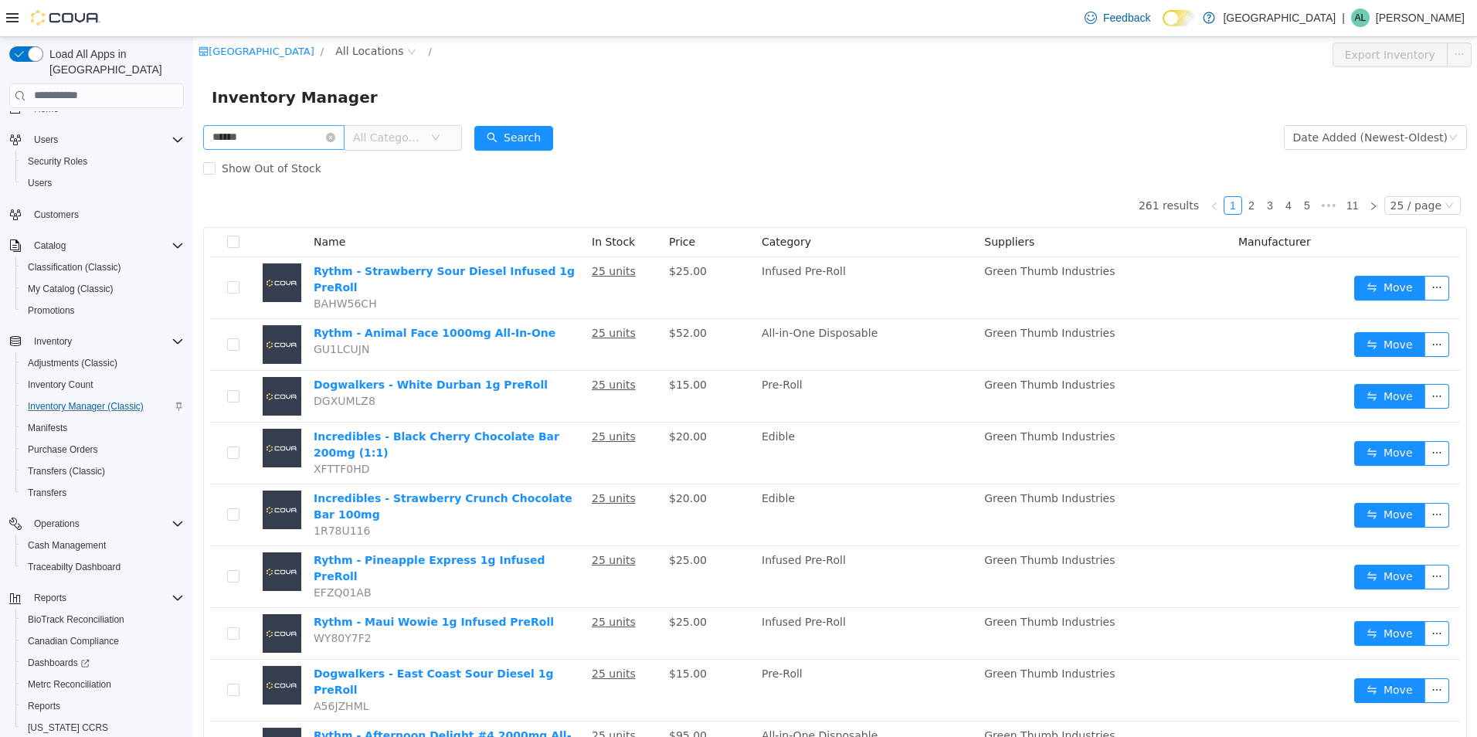 This screenshot has width=1477, height=737. What do you see at coordinates (49, 246) in the screenshot?
I see `span: Catalog` at bounding box center [49, 246].